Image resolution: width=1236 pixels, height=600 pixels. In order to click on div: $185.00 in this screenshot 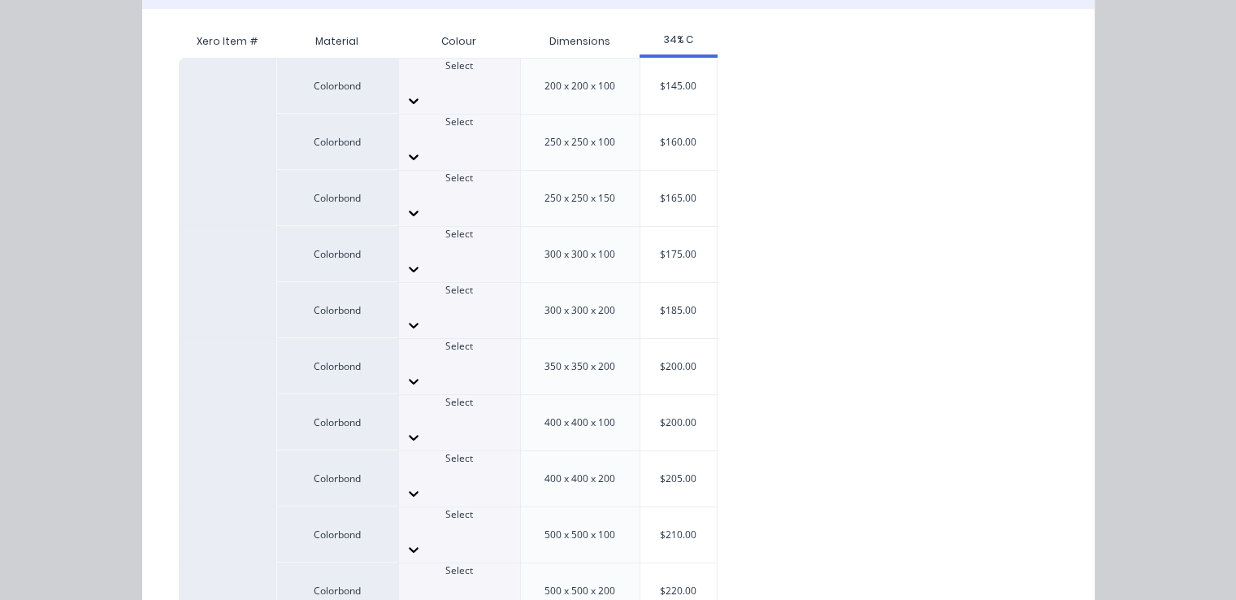, I will do `click(679, 310)`.